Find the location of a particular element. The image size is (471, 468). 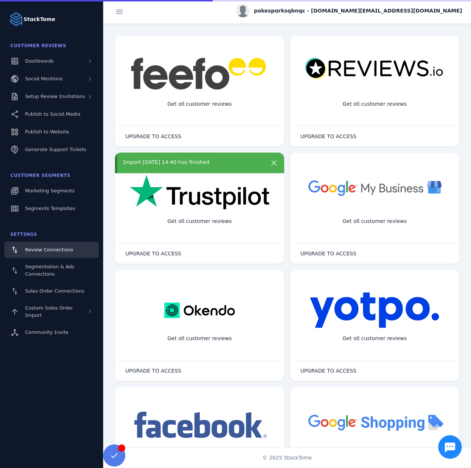

a: Publish to Social Media is located at coordinates (52, 114).